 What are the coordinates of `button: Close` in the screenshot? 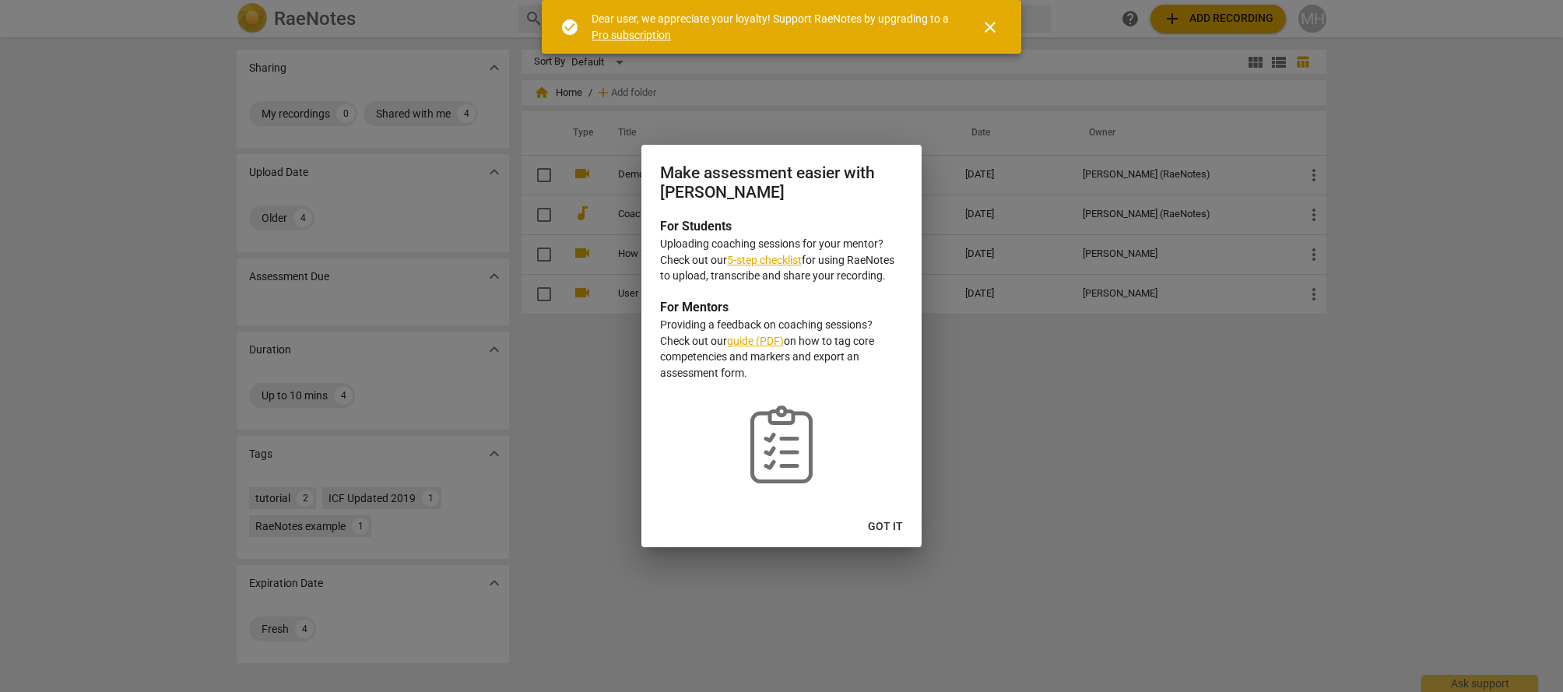 It's located at (990, 27).